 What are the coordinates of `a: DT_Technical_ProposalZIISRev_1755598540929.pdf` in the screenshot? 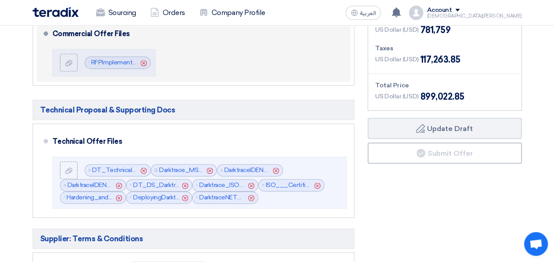 It's located at (166, 170).